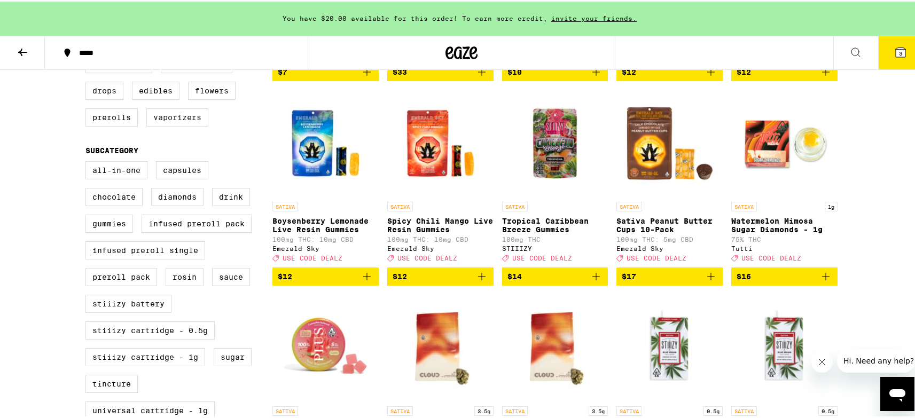 The height and width of the screenshot is (418, 915). I want to click on label: STIIIZY Battery, so click(128, 302).